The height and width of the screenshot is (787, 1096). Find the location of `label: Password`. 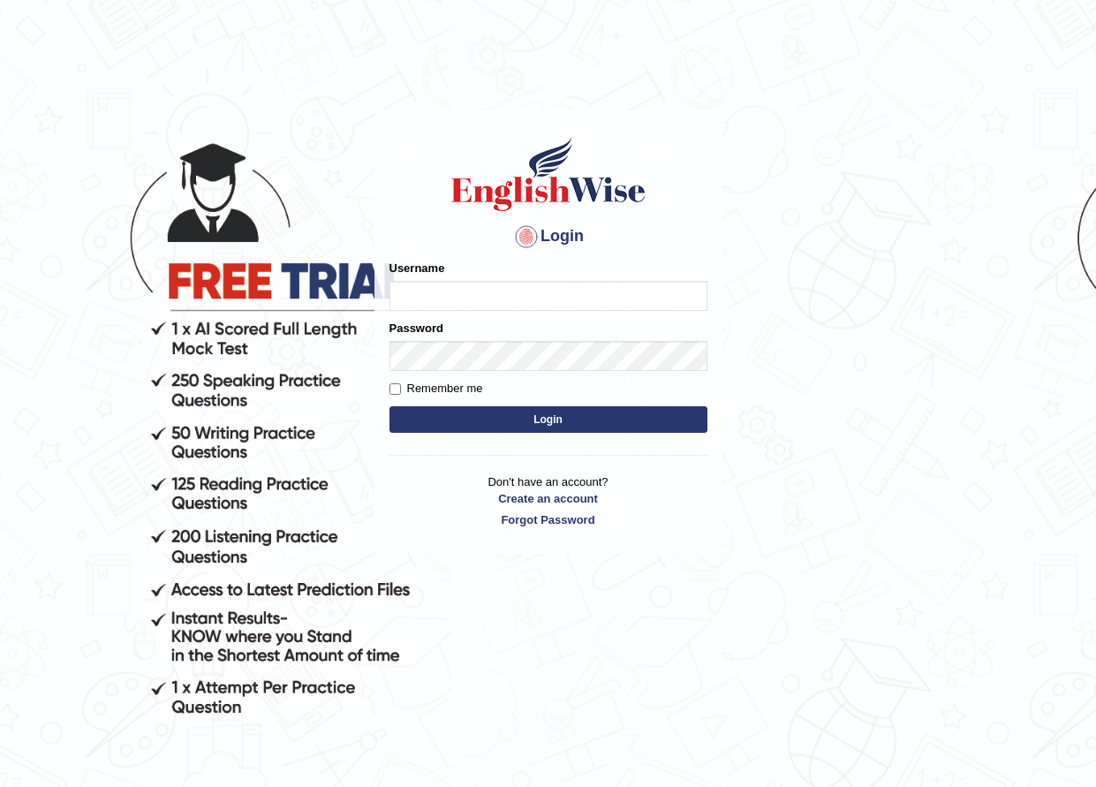

label: Password is located at coordinates (416, 328).